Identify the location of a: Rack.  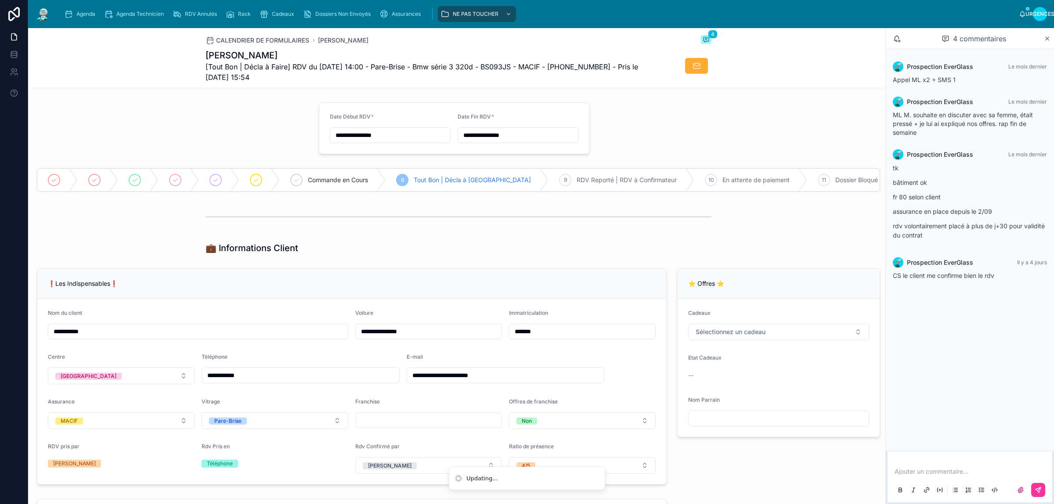
(240, 14).